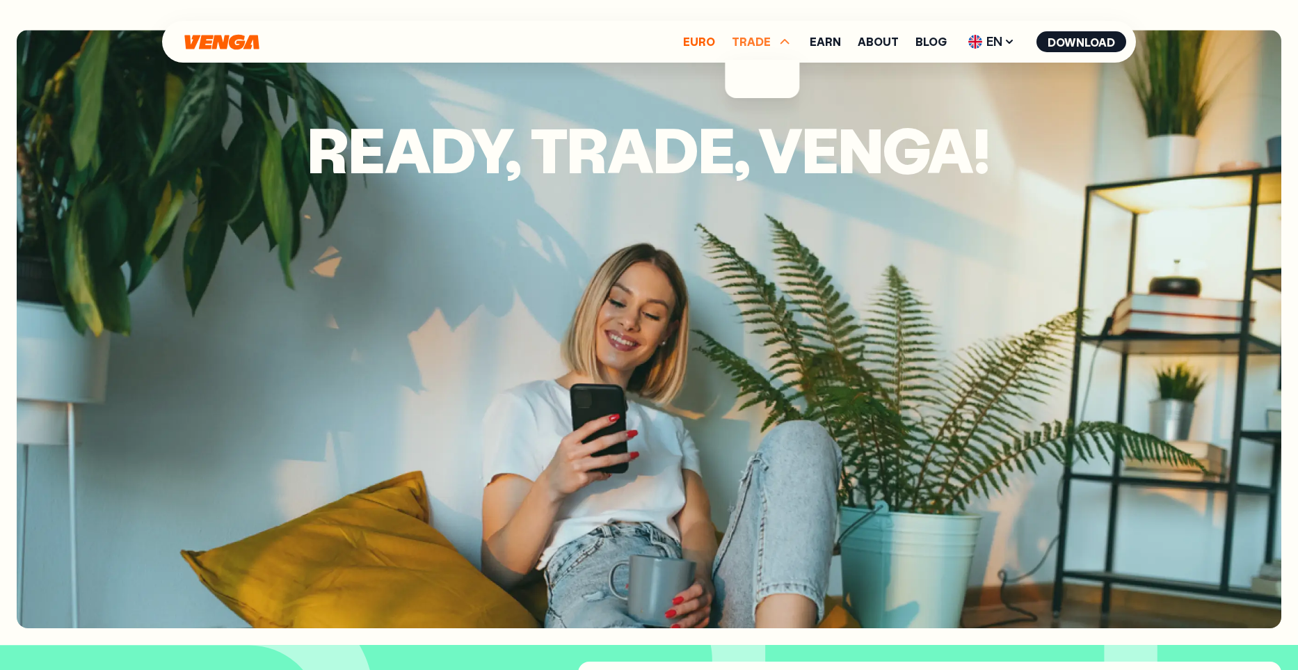 The width and height of the screenshot is (1298, 670). What do you see at coordinates (878, 42) in the screenshot?
I see `a: About` at bounding box center [878, 42].